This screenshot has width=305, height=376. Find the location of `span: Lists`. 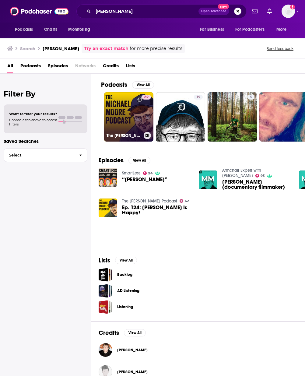

span: Lists is located at coordinates (131, 67).